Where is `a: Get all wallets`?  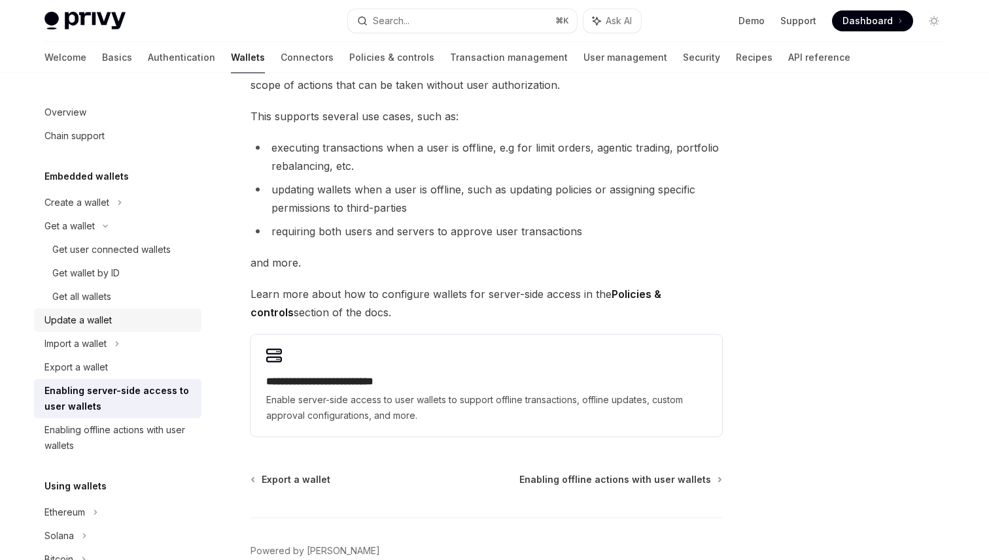
a: Get all wallets is located at coordinates (118, 297).